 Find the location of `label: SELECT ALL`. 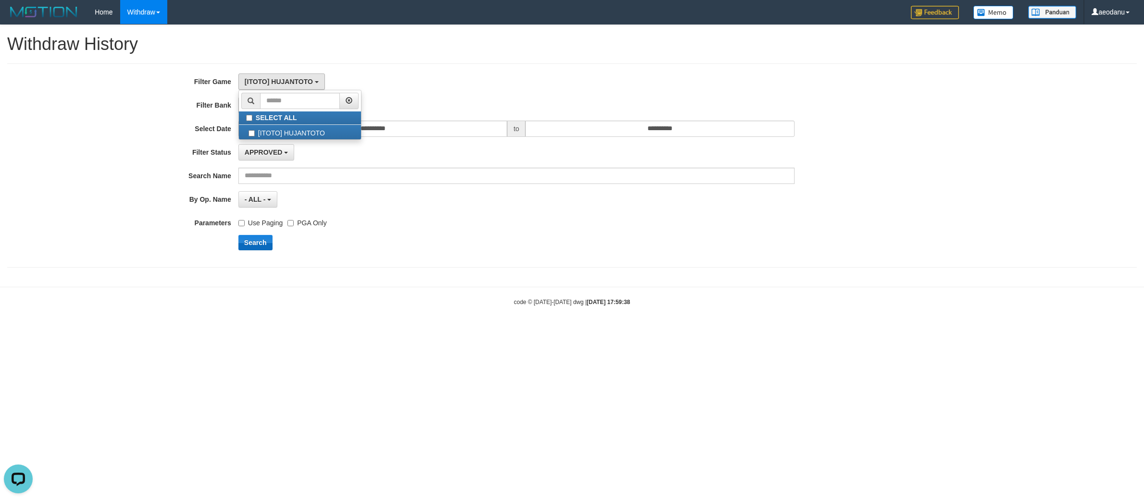

label: SELECT ALL is located at coordinates (300, 118).